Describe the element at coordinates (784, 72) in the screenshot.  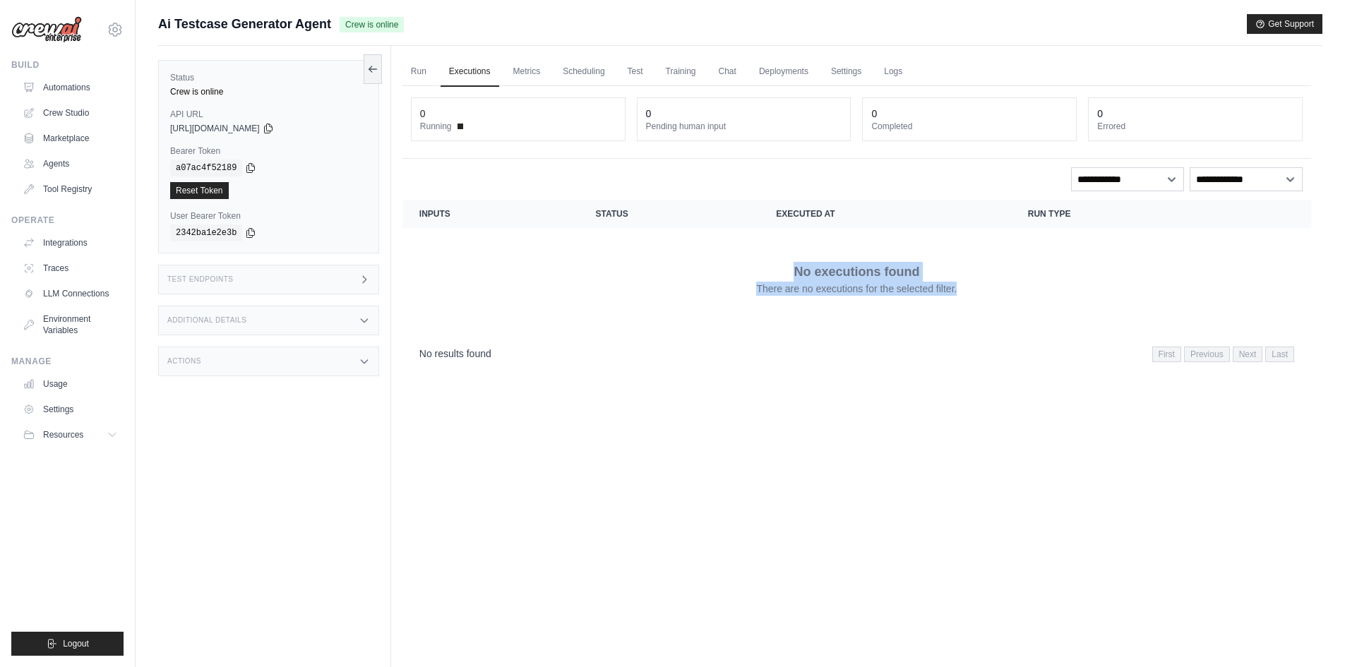
I see `a: Deployments` at that location.